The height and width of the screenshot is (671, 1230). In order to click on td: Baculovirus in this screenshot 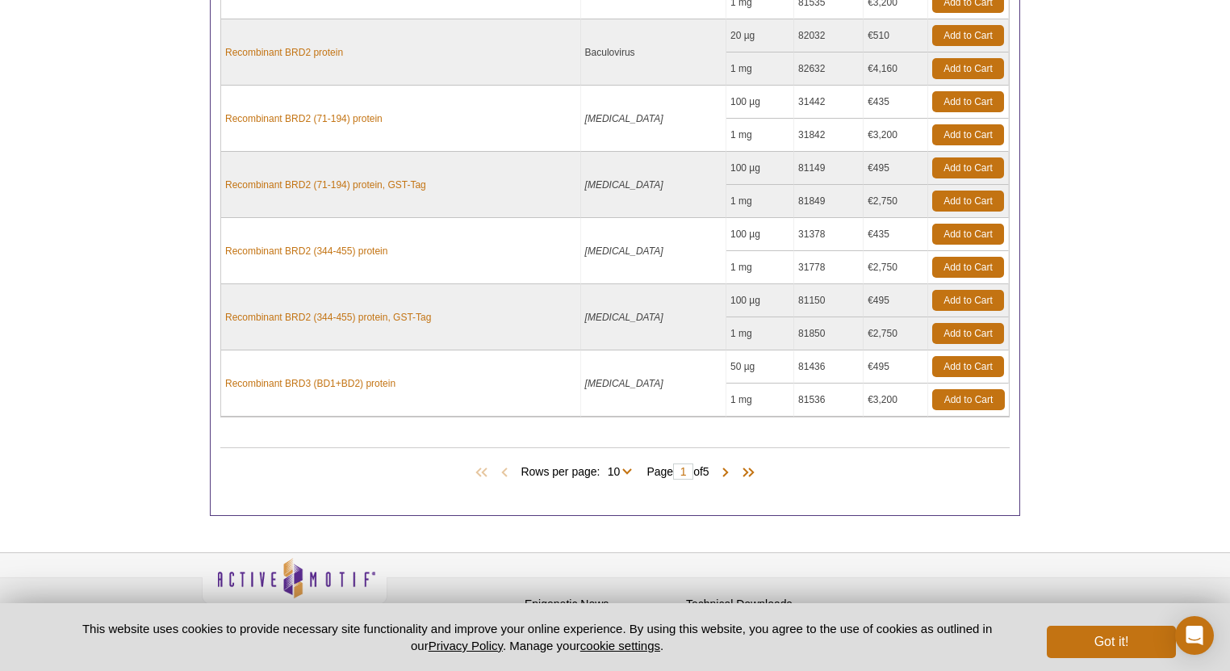, I will do `click(654, 52)`.